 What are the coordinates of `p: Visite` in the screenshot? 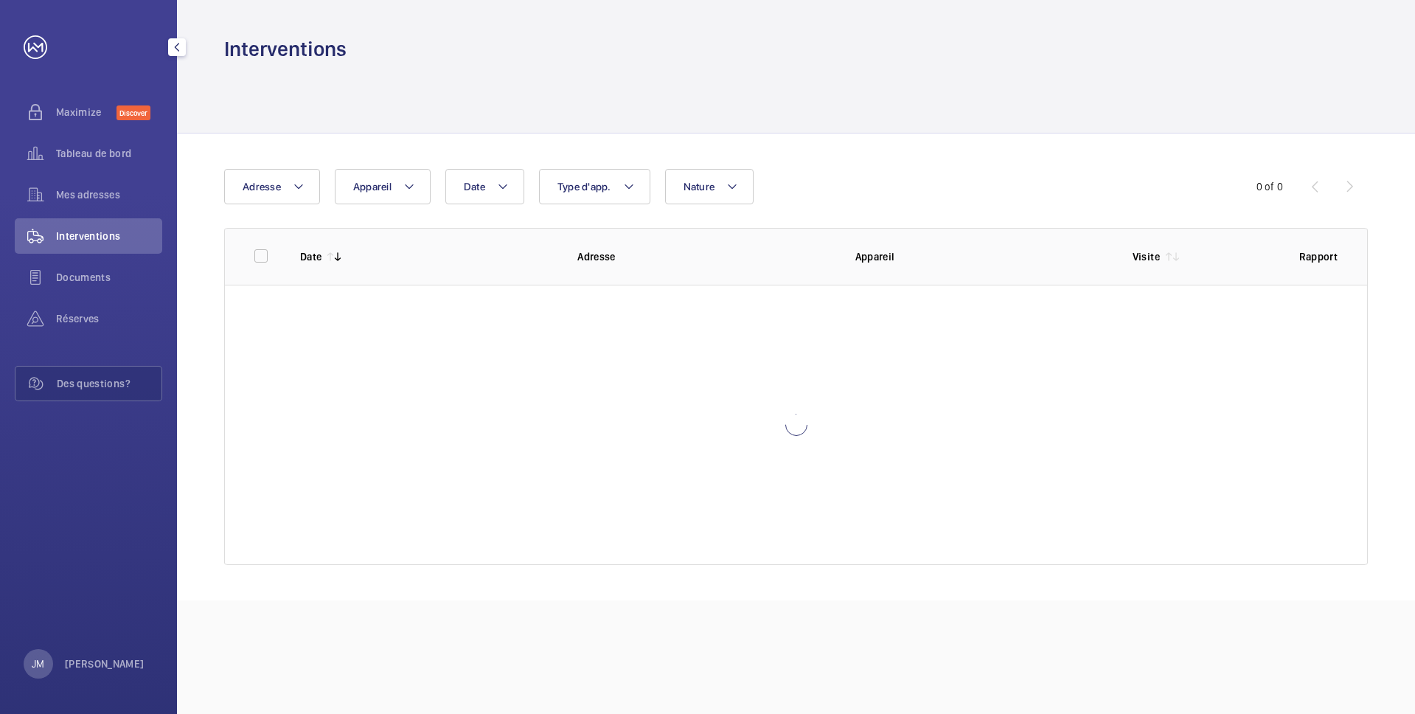 It's located at (1146, 257).